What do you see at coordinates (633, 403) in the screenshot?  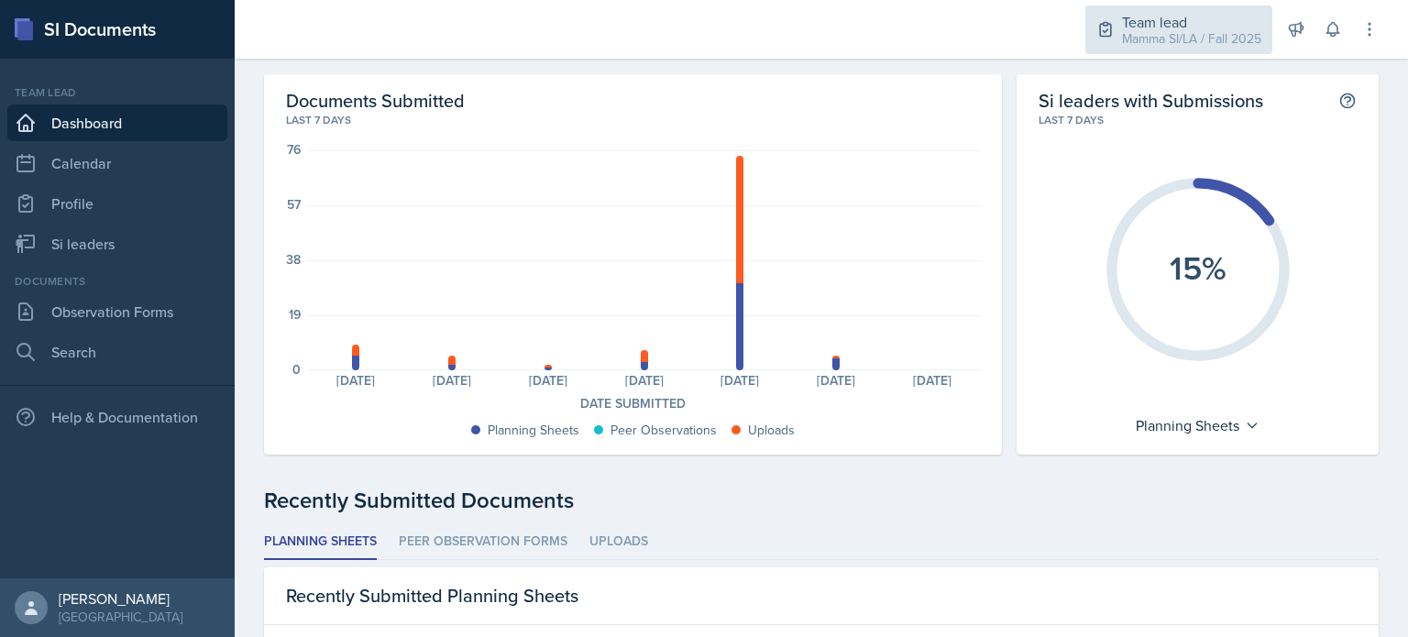 I see `div: Date Submitted` at bounding box center [633, 403].